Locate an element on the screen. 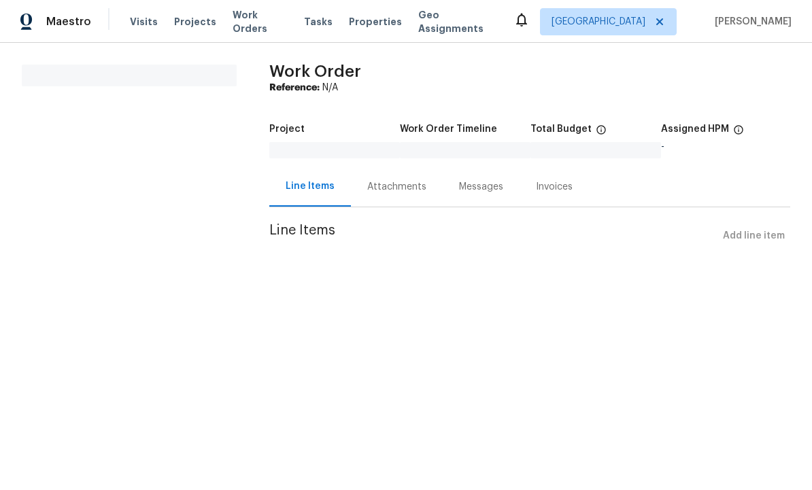 The width and height of the screenshot is (812, 490). h5: Total Budget is located at coordinates (561, 129).